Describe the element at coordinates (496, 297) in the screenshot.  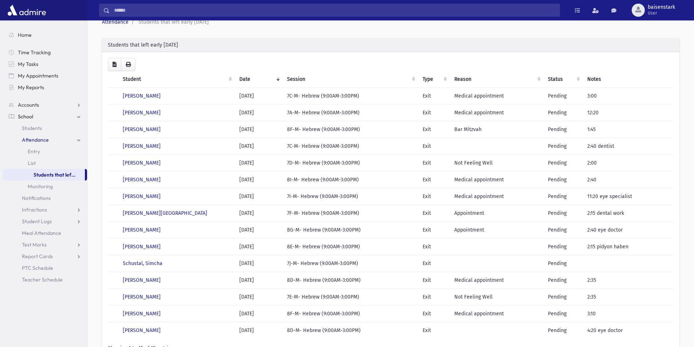
I see `td: Not Feeling Well` at that location.